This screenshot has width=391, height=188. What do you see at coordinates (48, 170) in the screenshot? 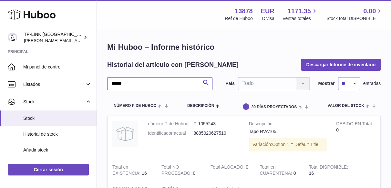
I see `a: Cerrar sesión` at bounding box center [48, 170].